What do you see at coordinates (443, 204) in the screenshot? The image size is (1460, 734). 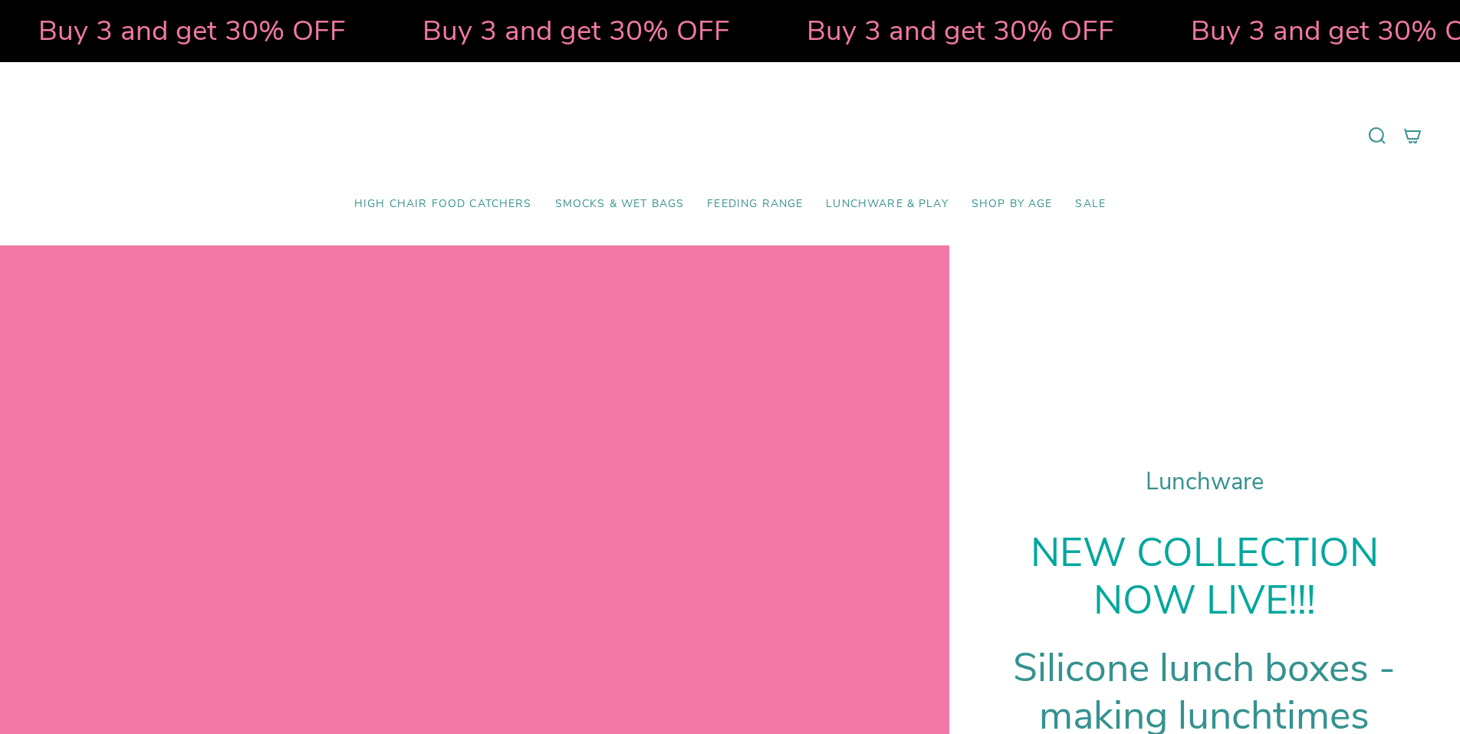 I see `a: High Chair Food Catchers` at bounding box center [443, 204].